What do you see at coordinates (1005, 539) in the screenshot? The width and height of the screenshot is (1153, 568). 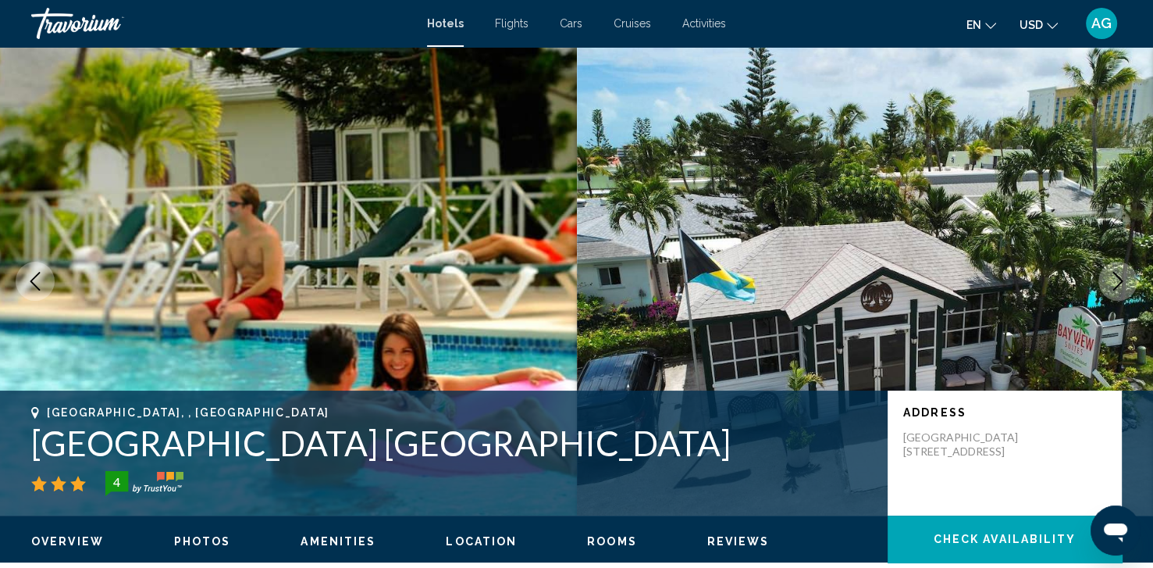 I see `span: Check Availability` at bounding box center [1005, 539].